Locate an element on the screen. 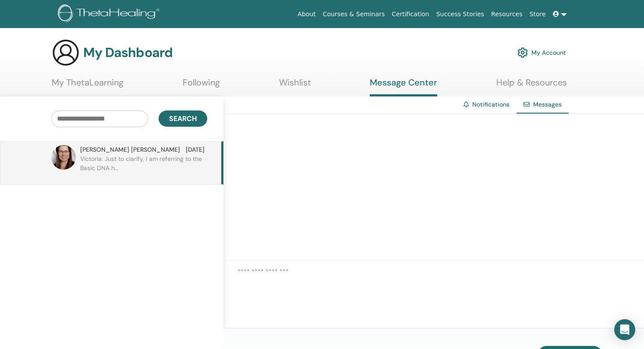 The image size is (644, 349). a: Success Stories is located at coordinates (460, 14).